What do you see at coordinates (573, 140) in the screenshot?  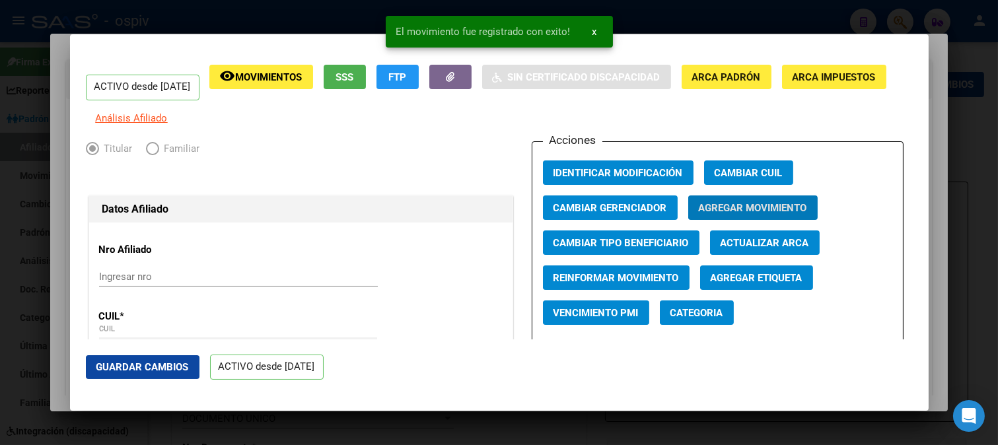 I see `h3: Acciones` at bounding box center [573, 140].